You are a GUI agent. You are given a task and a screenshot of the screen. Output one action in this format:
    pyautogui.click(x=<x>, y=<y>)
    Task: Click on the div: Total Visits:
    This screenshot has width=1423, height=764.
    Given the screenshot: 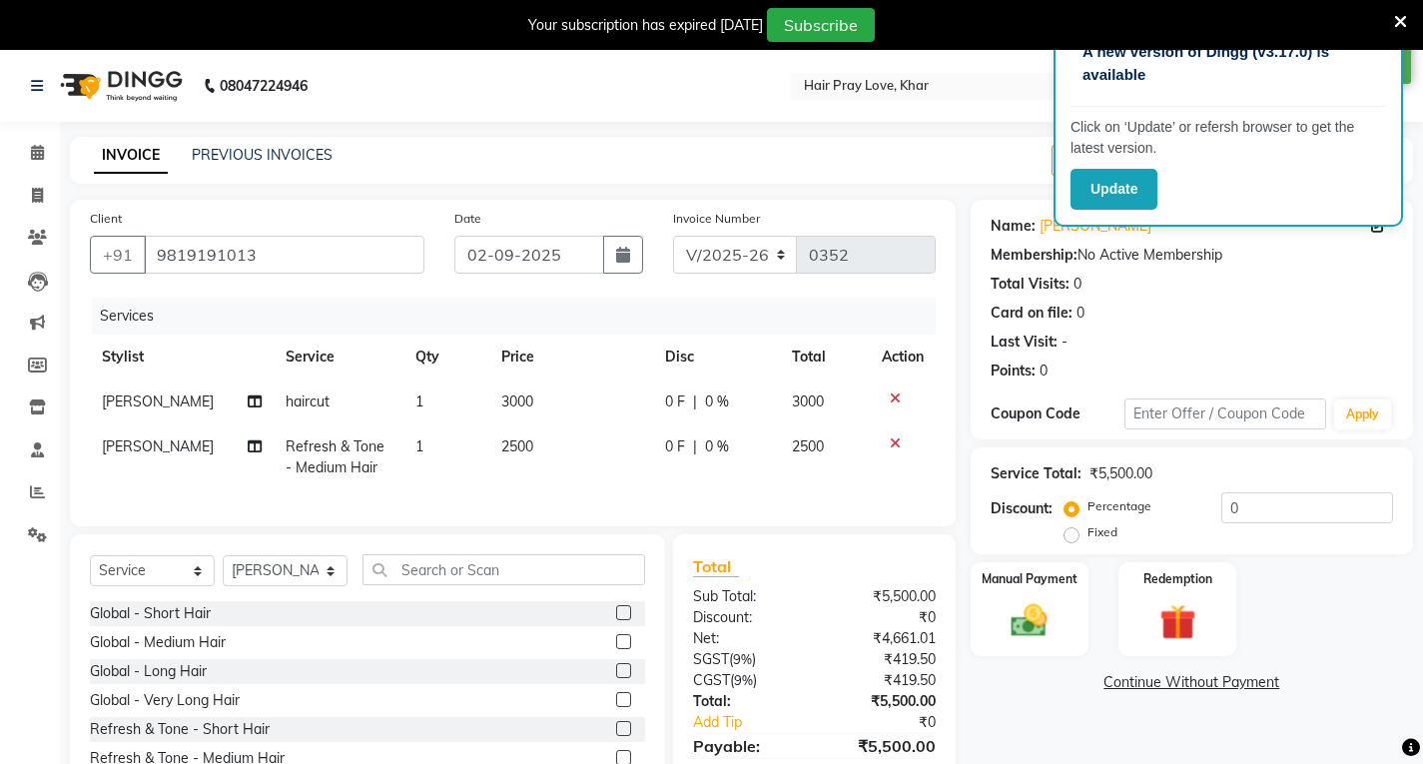 What is the action you would take?
    pyautogui.click(x=1030, y=284)
    